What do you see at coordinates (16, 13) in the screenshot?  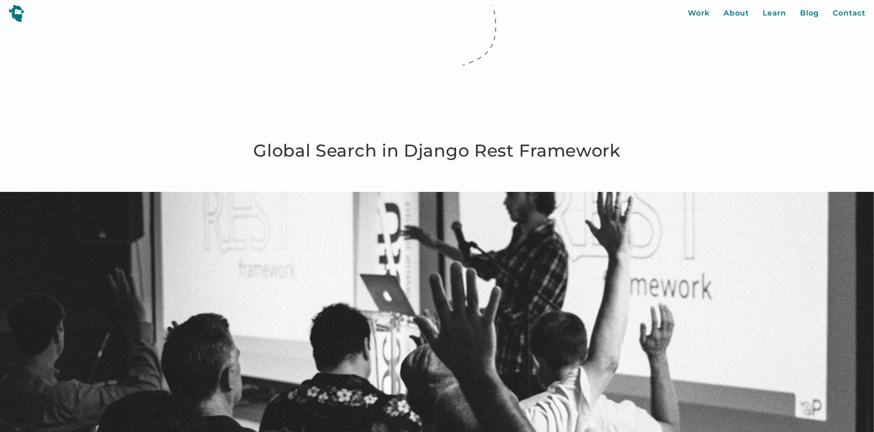 I see `img: yeti logo icon` at bounding box center [16, 13].